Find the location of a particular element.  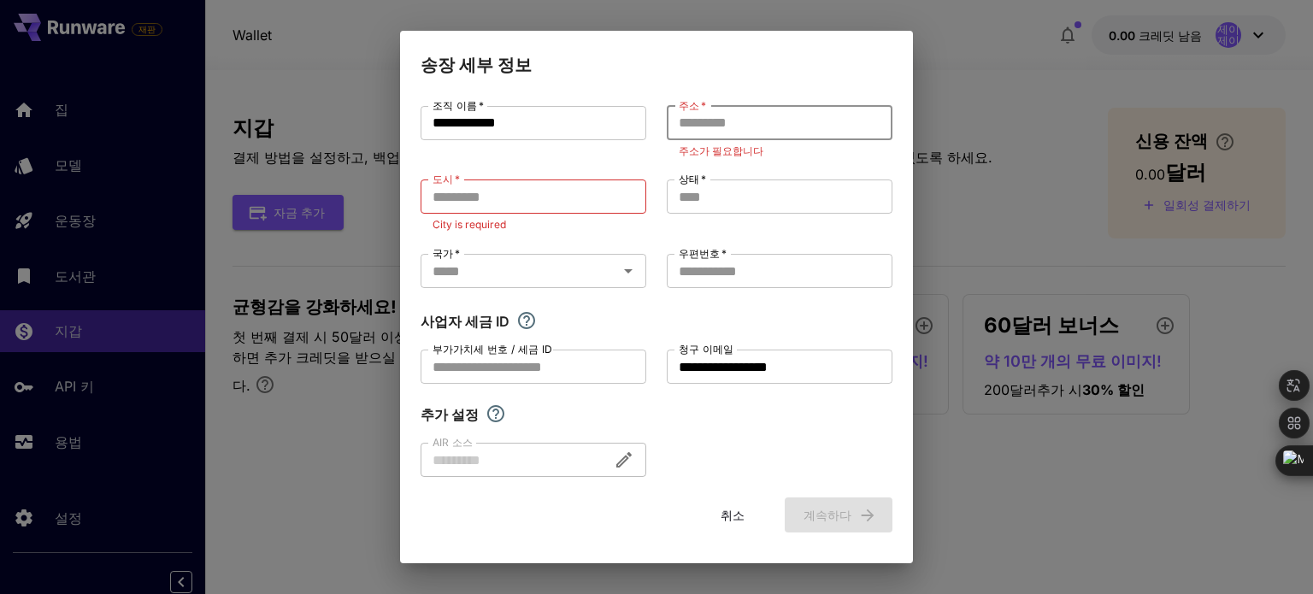

svg: 귀하가 사업자 세무 등록자이신 경우, 여기에 사업자 세무 ID를 입력하세요. is located at coordinates (526, 320).